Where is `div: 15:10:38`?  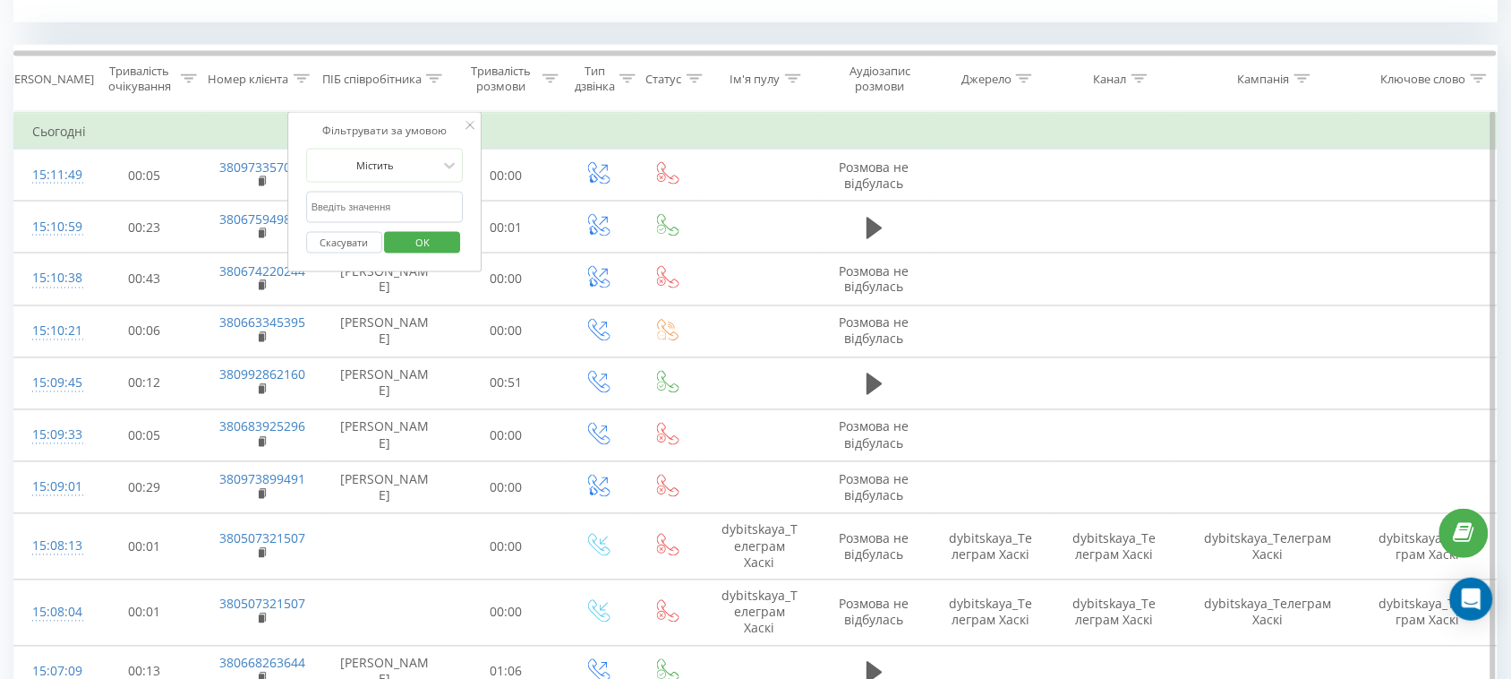
div: 15:10:38 is located at coordinates (50, 278).